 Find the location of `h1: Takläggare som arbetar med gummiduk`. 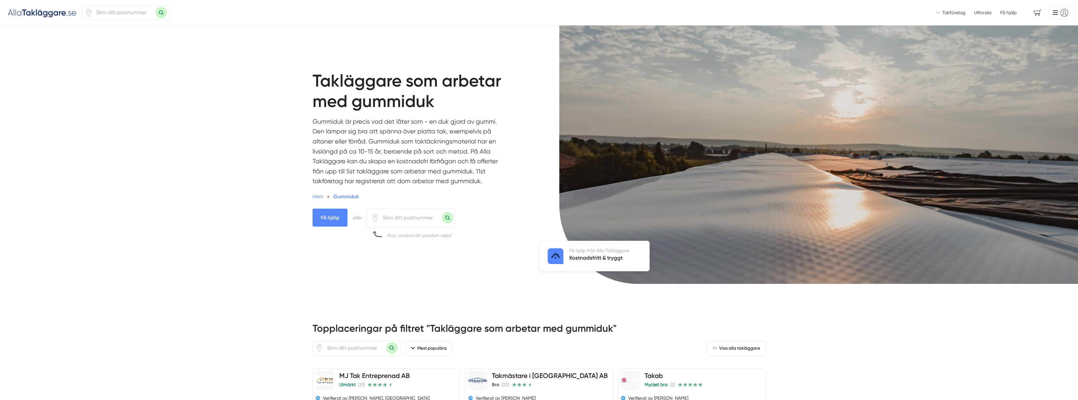

h1: Takläggare som arbetar med gummiduk is located at coordinates (418, 94).